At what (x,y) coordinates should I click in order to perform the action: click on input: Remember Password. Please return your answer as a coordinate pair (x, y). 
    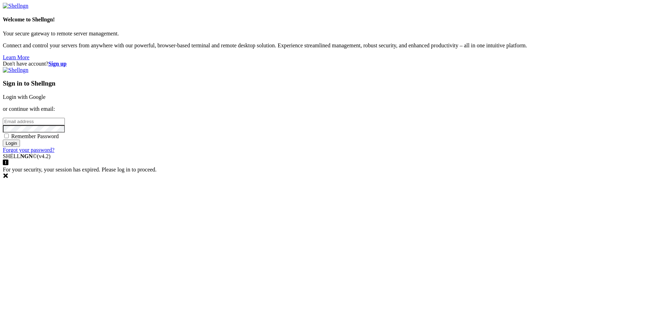
    Looking at the image, I should click on (6, 136).